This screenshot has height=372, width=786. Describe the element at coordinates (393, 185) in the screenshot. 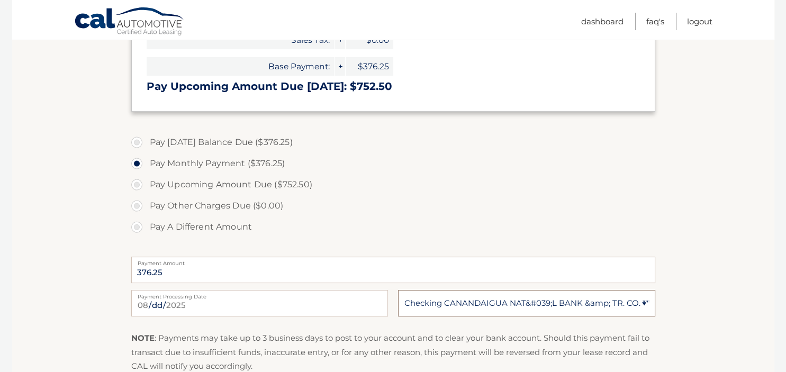

I see `label: Pay Upcoming Amount Due ($752.50)` at that location.